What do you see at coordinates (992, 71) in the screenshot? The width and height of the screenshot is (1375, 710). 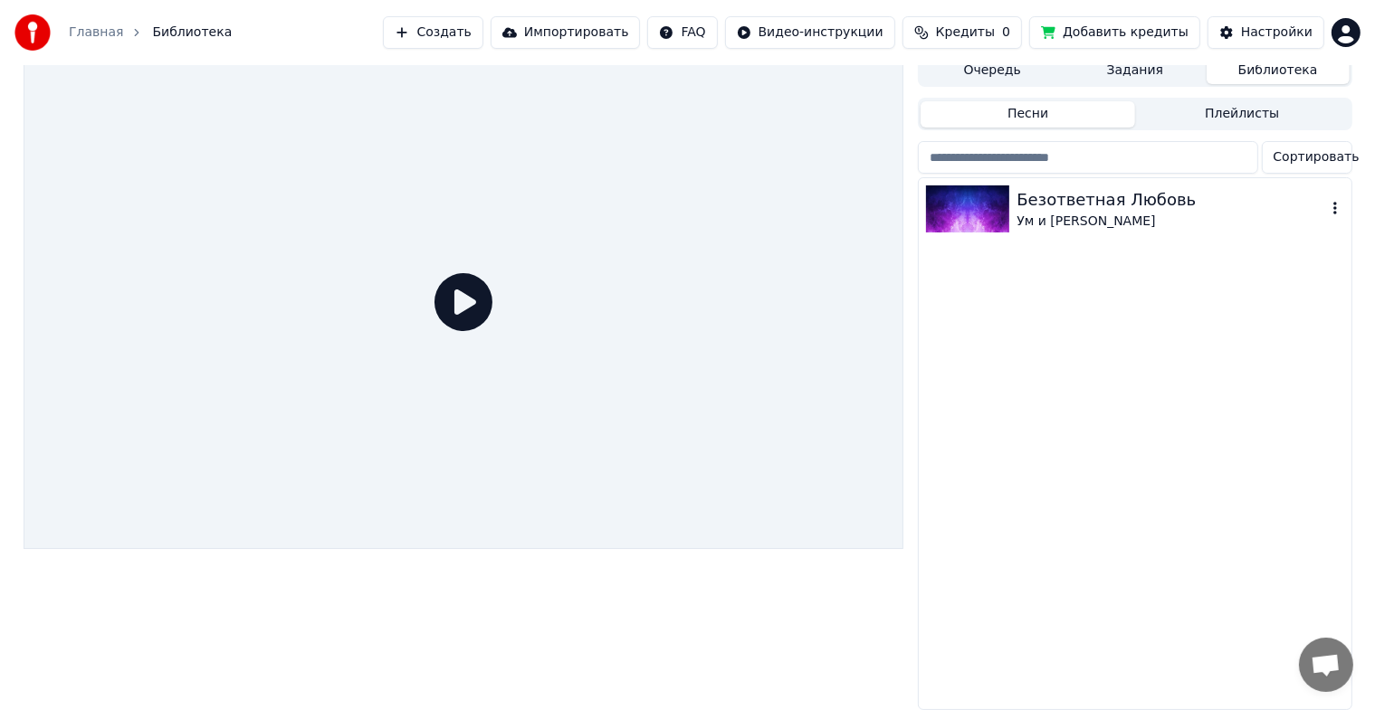 I see `button: Очередь` at bounding box center [992, 71].